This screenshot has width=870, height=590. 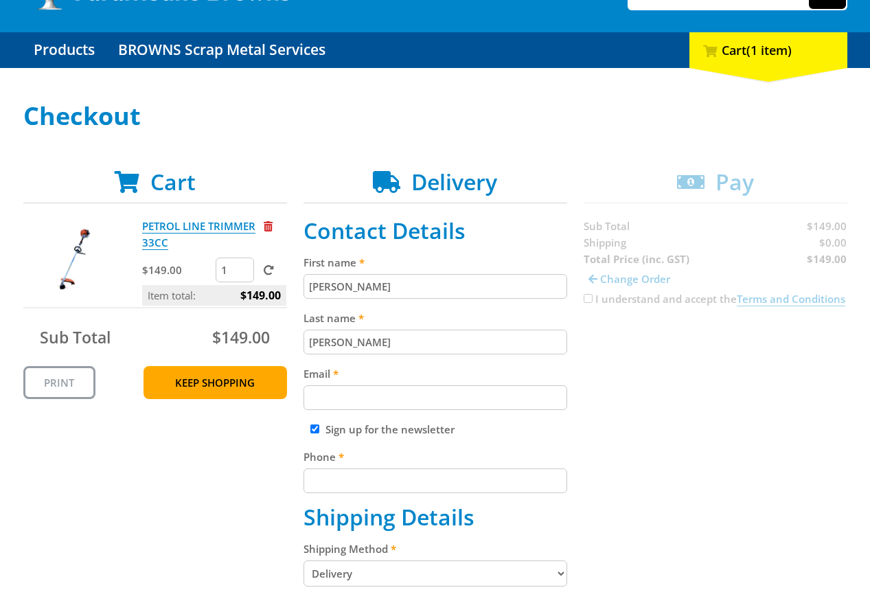 I want to click on h2: Contact Details, so click(x=436, y=231).